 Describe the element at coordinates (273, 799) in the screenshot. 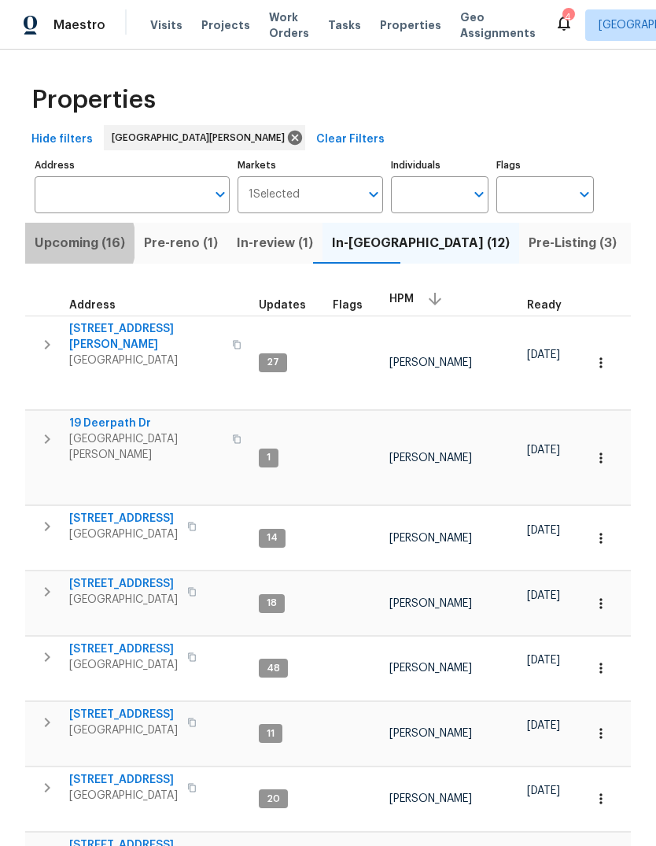

I see `span: 20` at that location.